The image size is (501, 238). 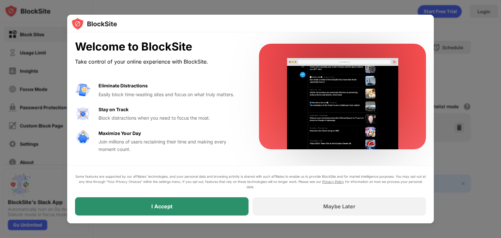 I want to click on div: Take control of your online experience with BlockSite., so click(x=159, y=62).